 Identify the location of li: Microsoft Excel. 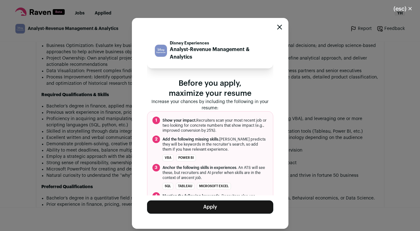
(214, 187).